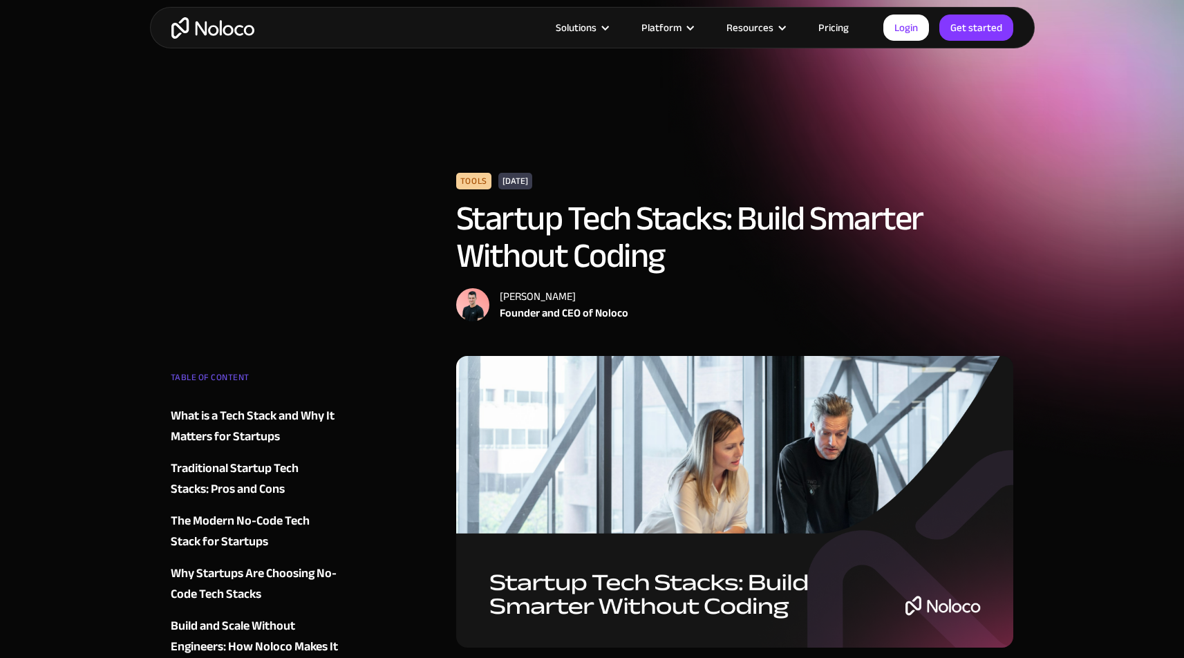 The image size is (1184, 658). What do you see at coordinates (564, 313) in the screenshot?
I see `div: Founder and CEO of Noloco` at bounding box center [564, 313].